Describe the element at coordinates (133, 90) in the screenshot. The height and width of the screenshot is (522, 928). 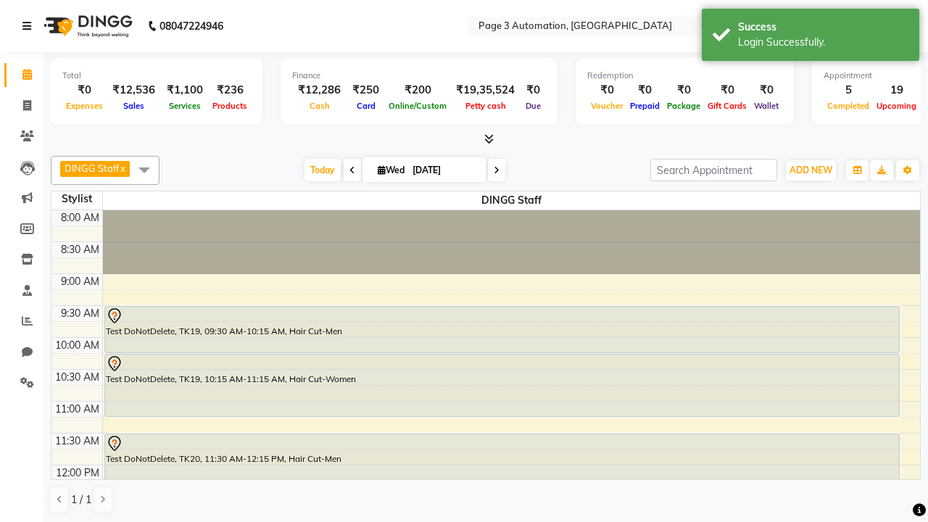
I see `div: ₹12,536` at that location.